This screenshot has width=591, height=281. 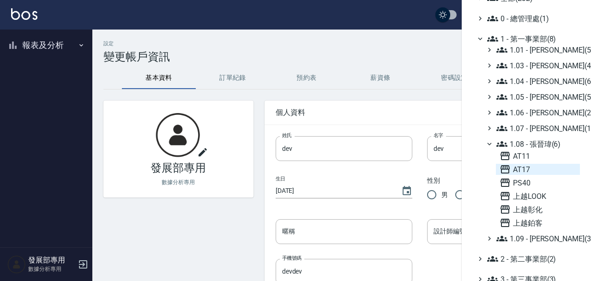 I want to click on span: 上越LOOK, so click(x=538, y=196).